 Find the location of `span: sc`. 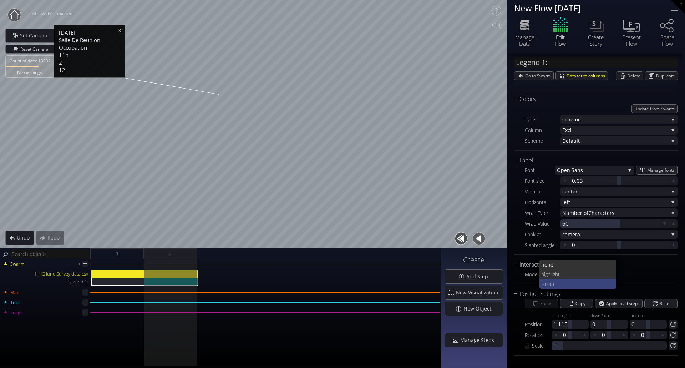

span: sc is located at coordinates (564, 119).